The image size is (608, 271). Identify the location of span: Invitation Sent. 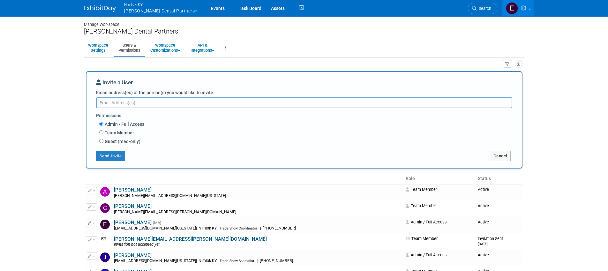
(491, 241).